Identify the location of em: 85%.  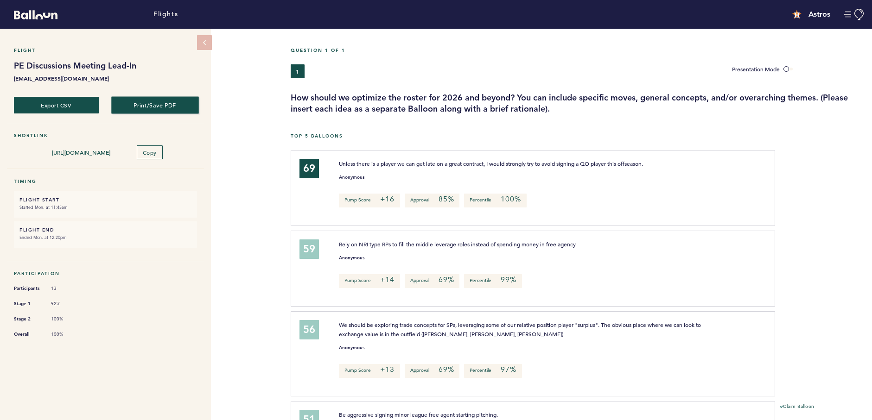
(446, 199).